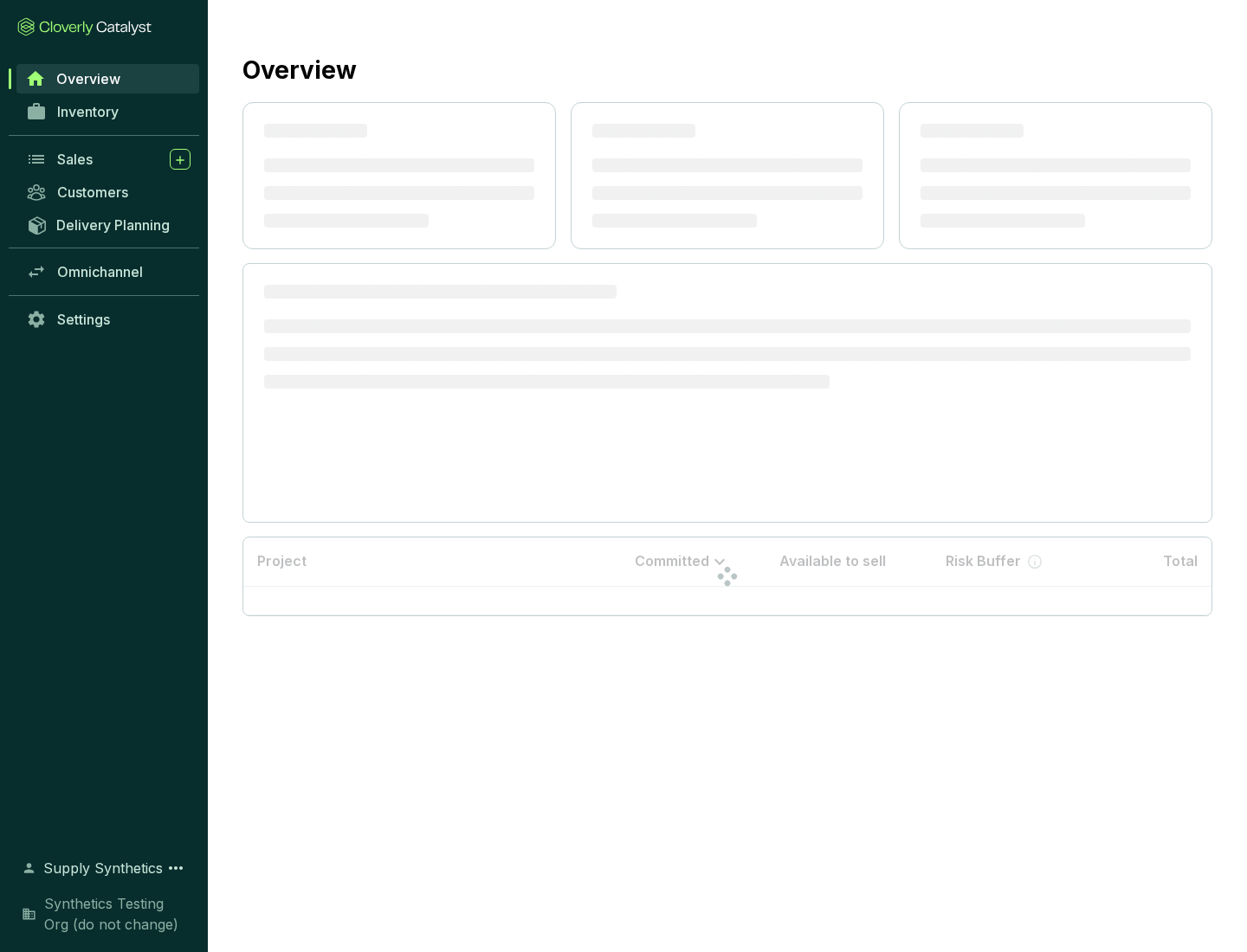 The height and width of the screenshot is (952, 1247). What do you see at coordinates (108, 160) in the screenshot?
I see `a: Sales` at bounding box center [108, 160].